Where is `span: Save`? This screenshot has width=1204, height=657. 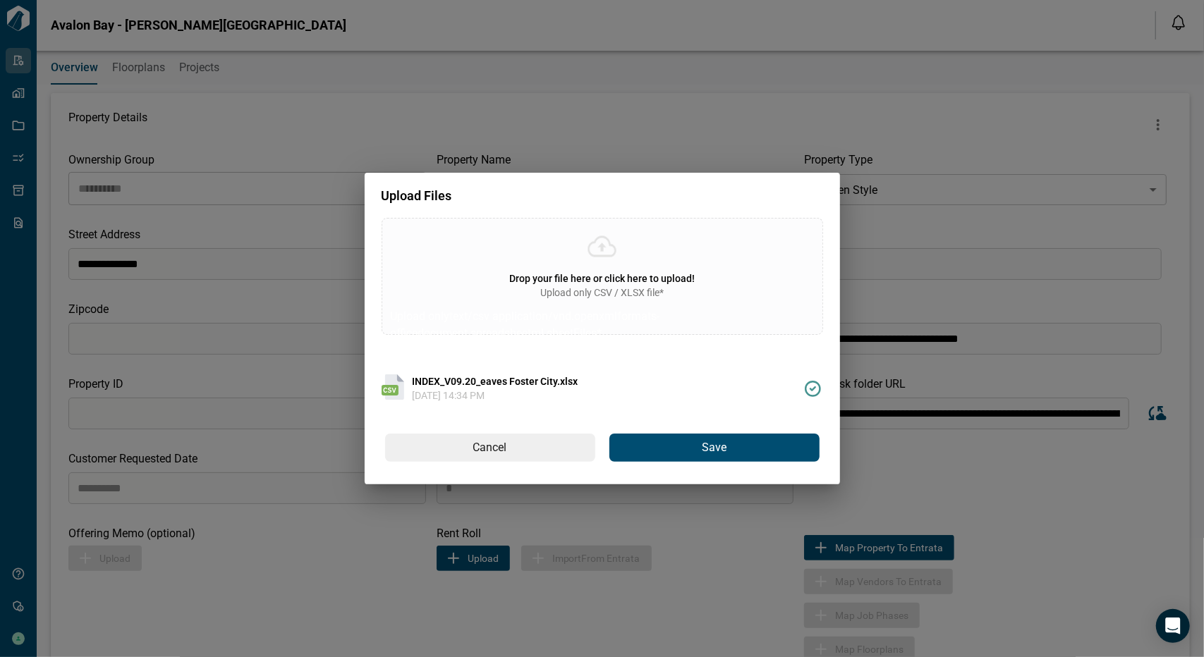
span: Save is located at coordinates (714, 448).